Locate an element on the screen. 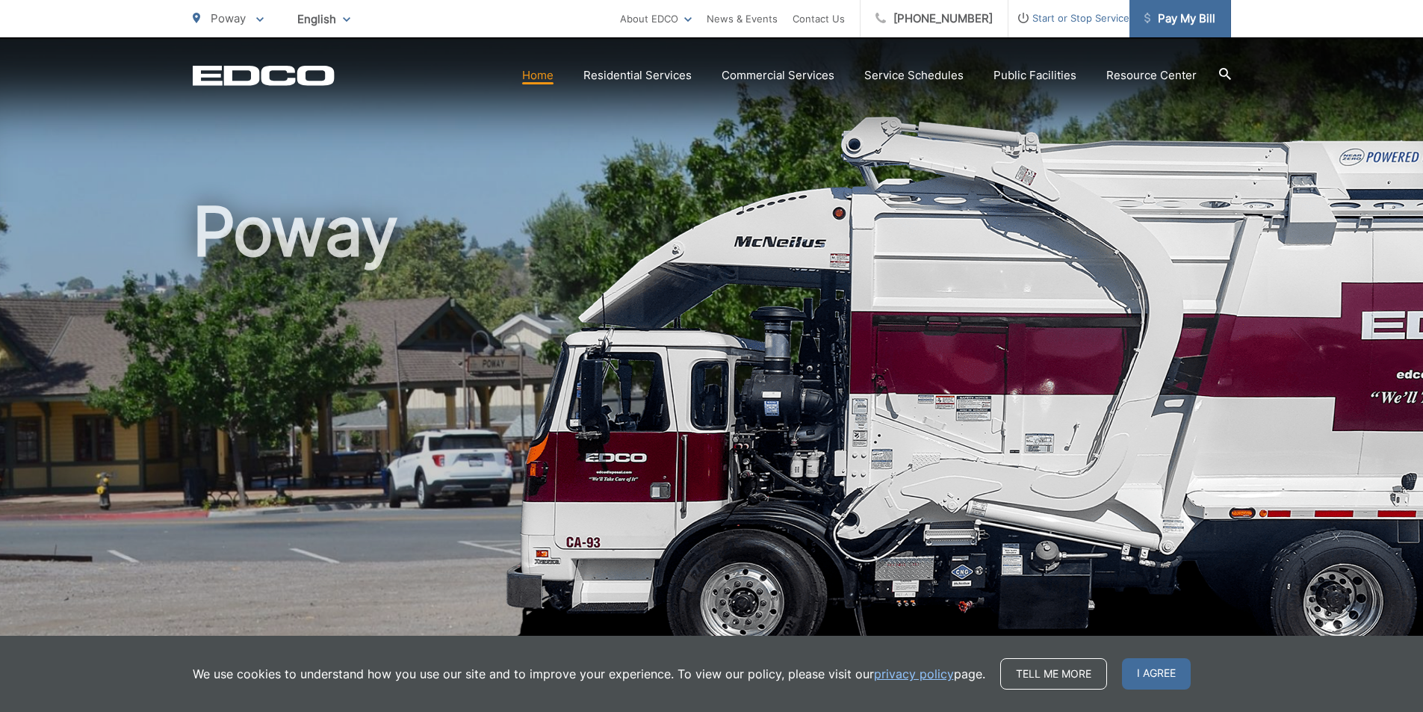  a: About EDCO is located at coordinates (656, 19).